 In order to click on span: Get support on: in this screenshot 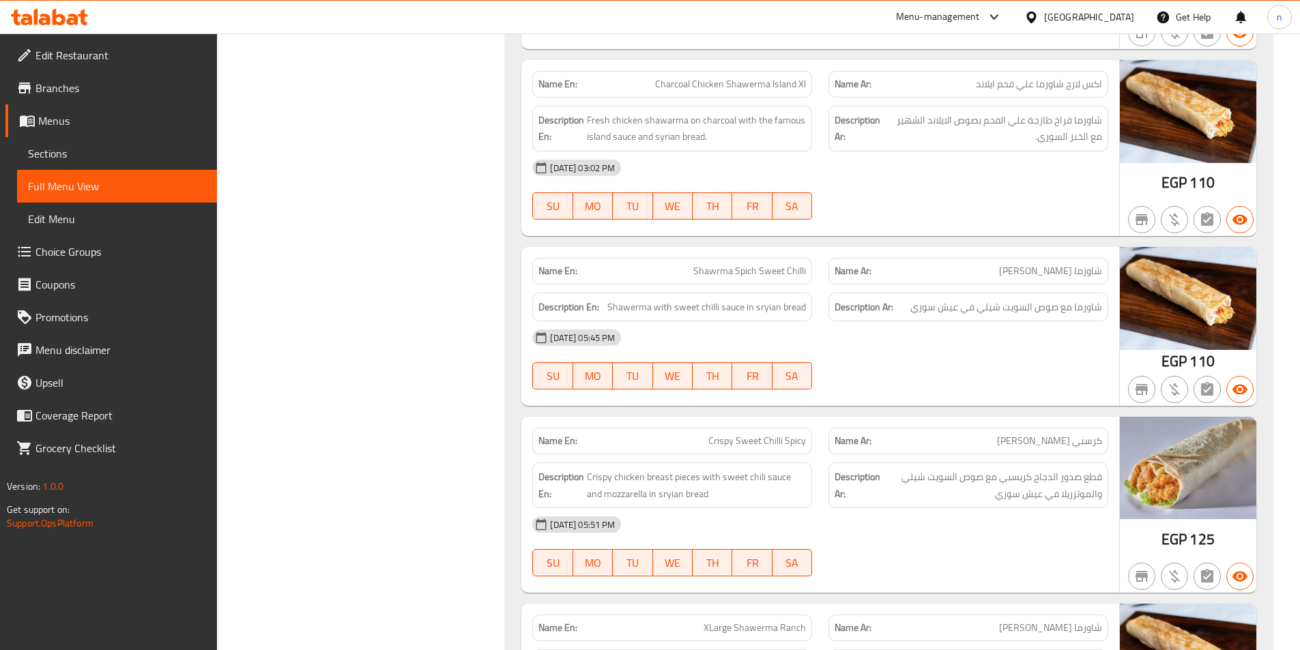, I will do `click(38, 510)`.